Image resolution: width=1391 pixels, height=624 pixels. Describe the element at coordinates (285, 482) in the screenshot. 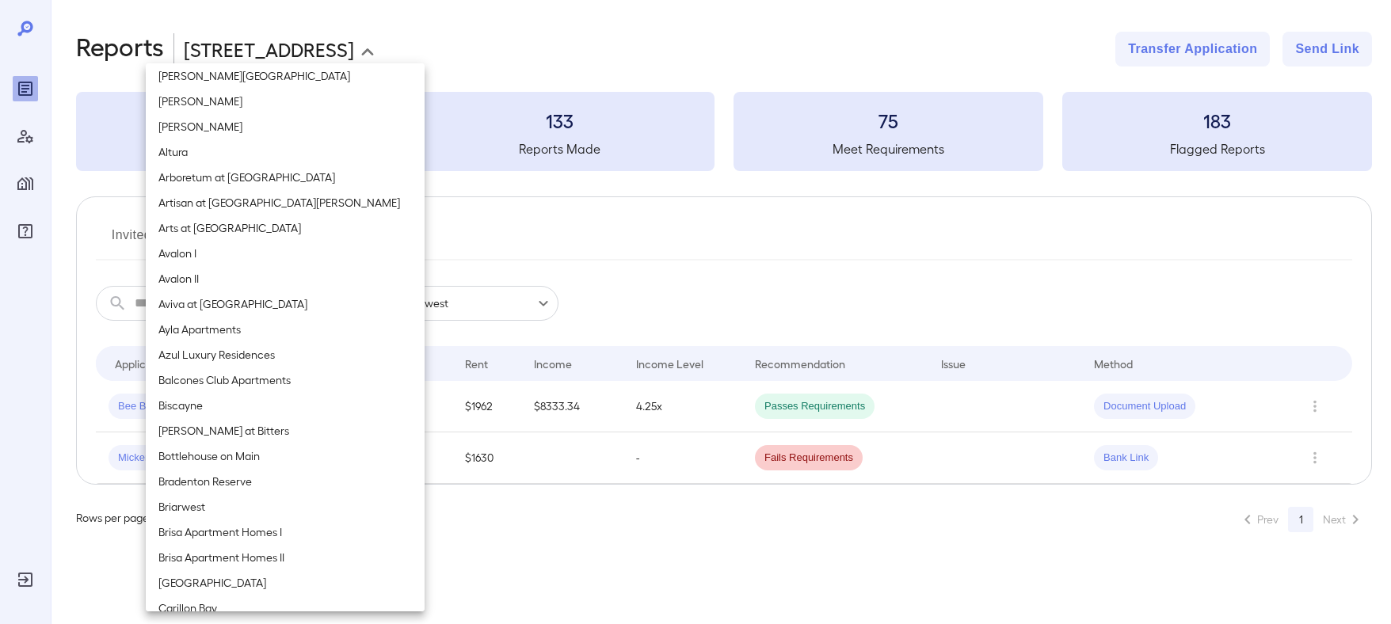

I see `li: Bradenton Reserve` at that location.